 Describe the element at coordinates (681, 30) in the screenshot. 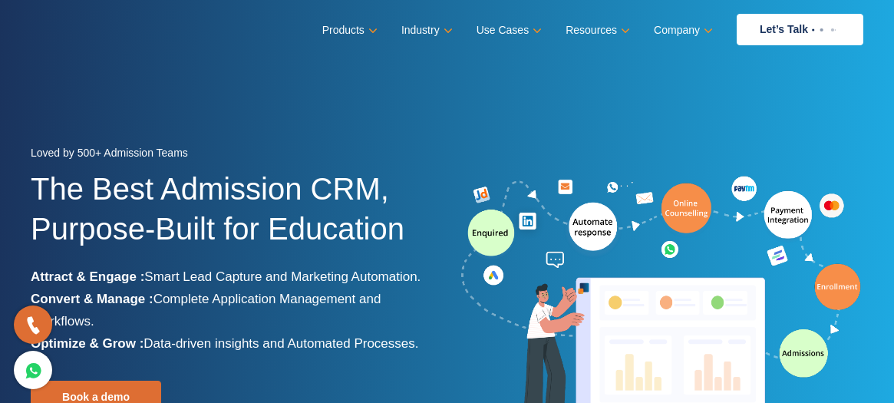

I see `a: Company` at that location.